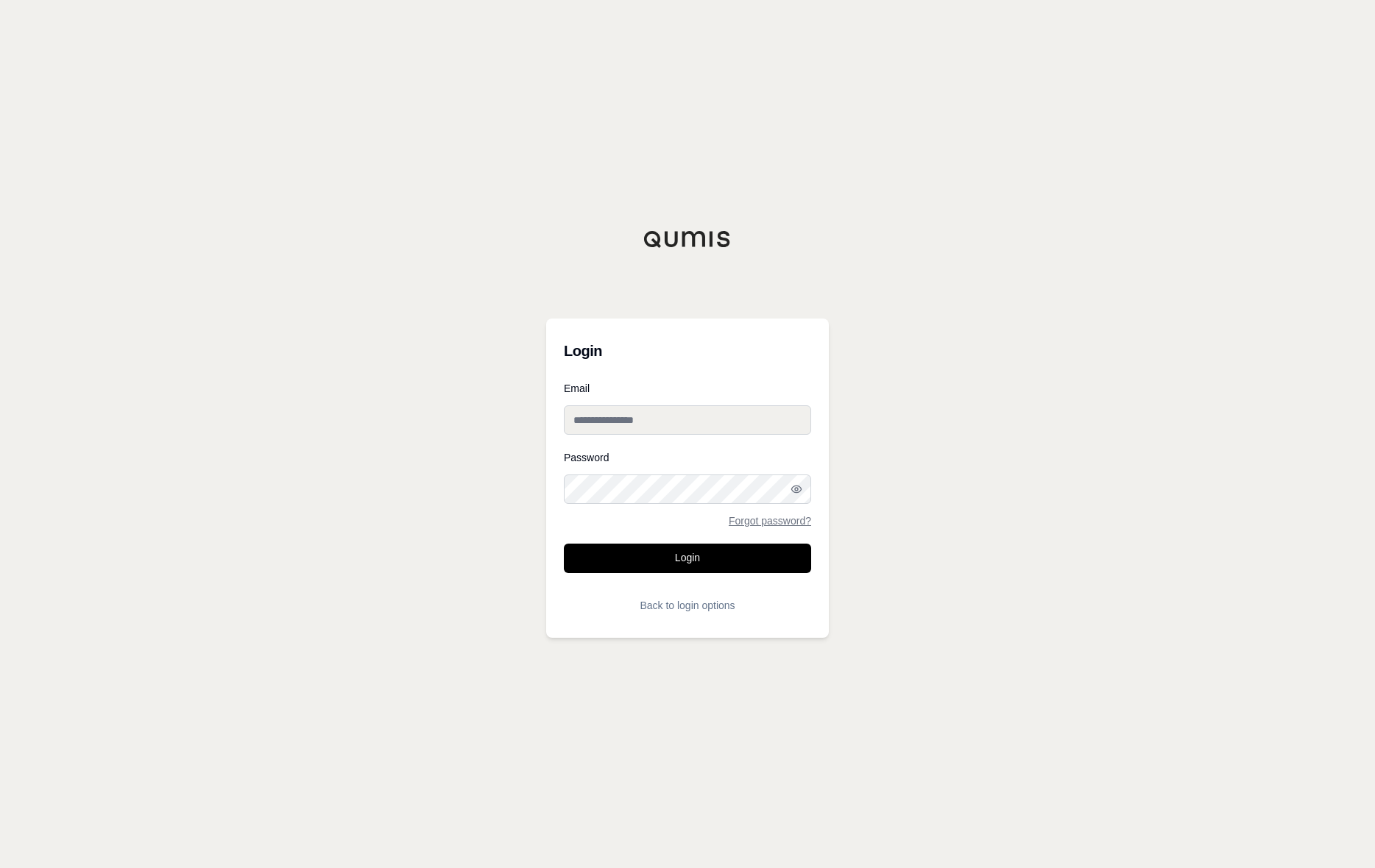  What do you see at coordinates (687, 558) in the screenshot?
I see `button: Login` at bounding box center [687, 558].